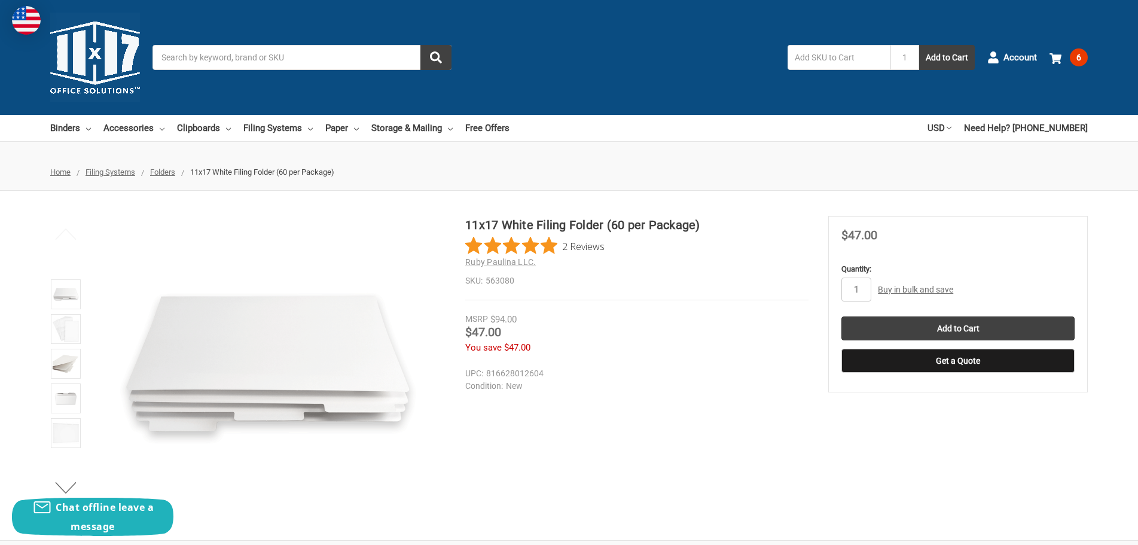  Describe the element at coordinates (637, 281) in the screenshot. I see `dd: 563080` at that location.